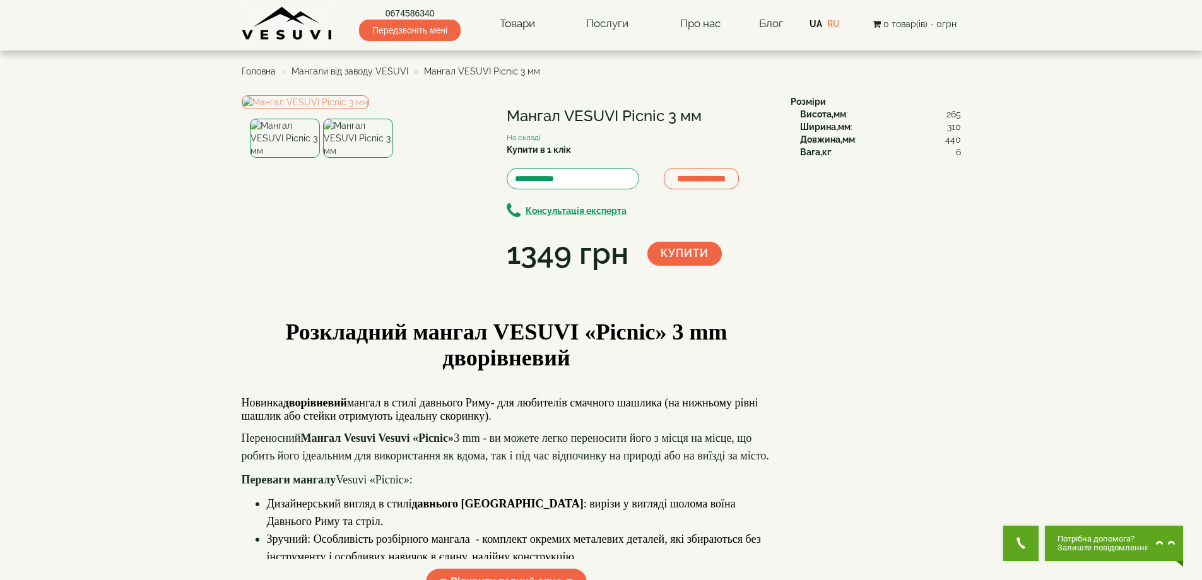  I want to click on span: Новинка мангал в стилі давнього Риму- для любителів смачного шашлика (на нижньому рівні шашлик аб..., so click(500, 409).